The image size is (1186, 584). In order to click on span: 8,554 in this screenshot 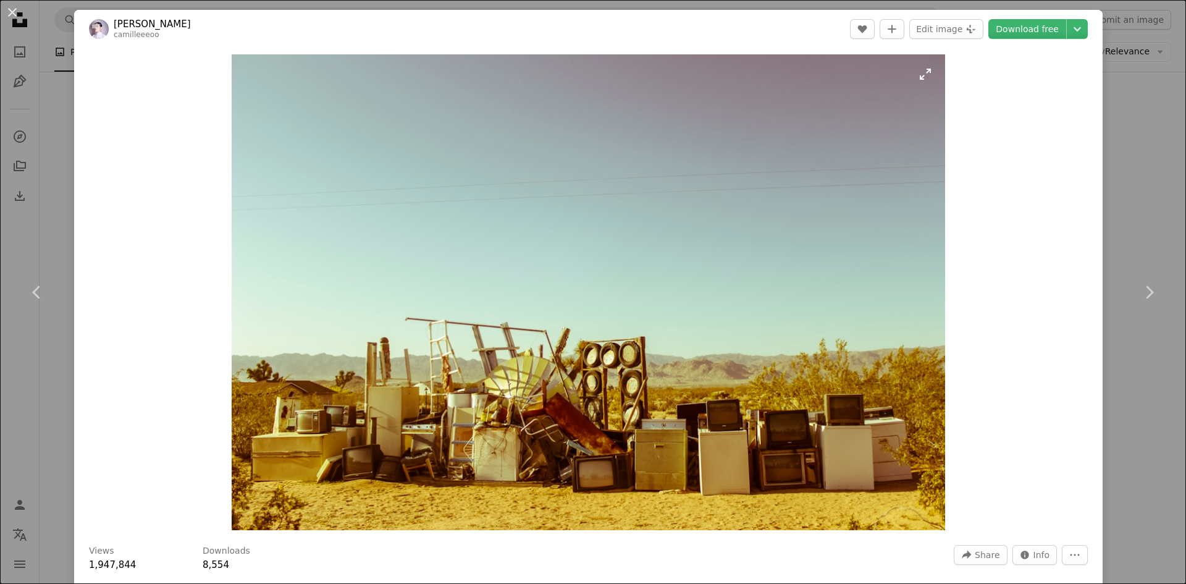, I will do `click(215, 564)`.